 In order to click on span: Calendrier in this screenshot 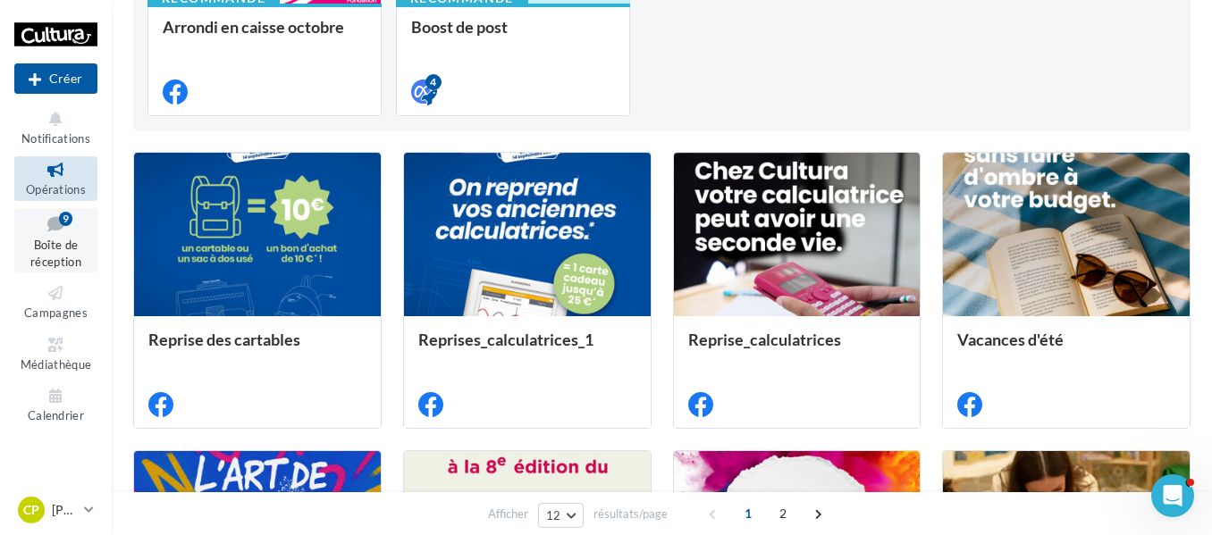, I will do `click(55, 415)`.